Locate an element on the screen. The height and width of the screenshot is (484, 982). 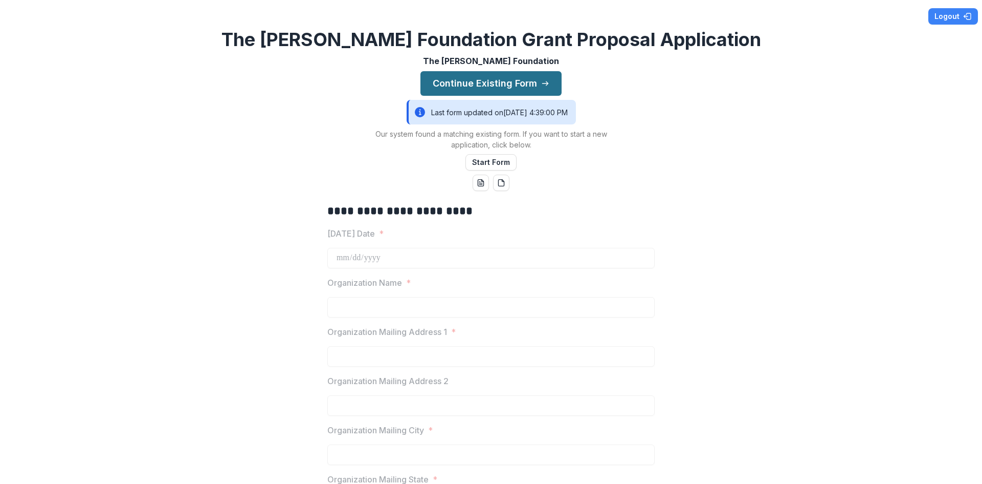
p: Our system found a matching existing form. If you want to start a new application, click below. is located at coordinates (491, 139).